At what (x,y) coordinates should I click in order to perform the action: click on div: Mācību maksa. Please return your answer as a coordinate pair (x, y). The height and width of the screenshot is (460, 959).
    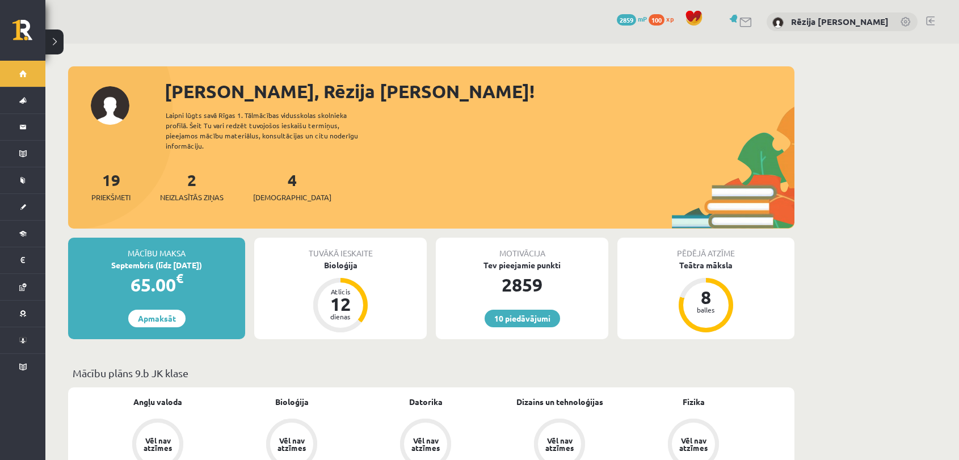
    Looking at the image, I should click on (157, 249).